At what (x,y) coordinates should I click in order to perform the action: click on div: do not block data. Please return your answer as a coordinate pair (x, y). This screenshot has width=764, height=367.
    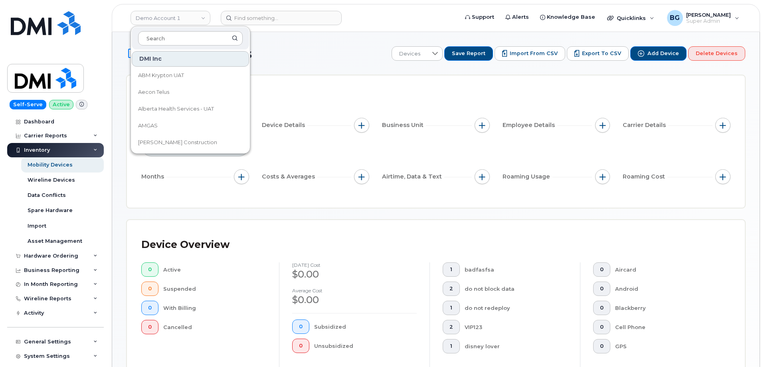
    Looking at the image, I should click on (516, 289).